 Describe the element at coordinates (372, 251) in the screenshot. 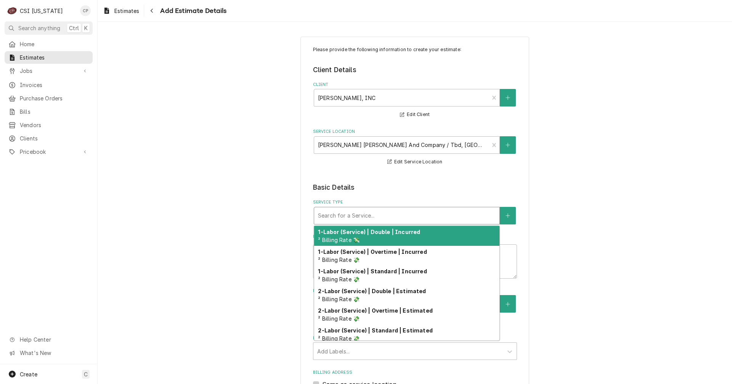

I see `strong: 1-Labor (Service) | Overtime | Incurred` at that location.